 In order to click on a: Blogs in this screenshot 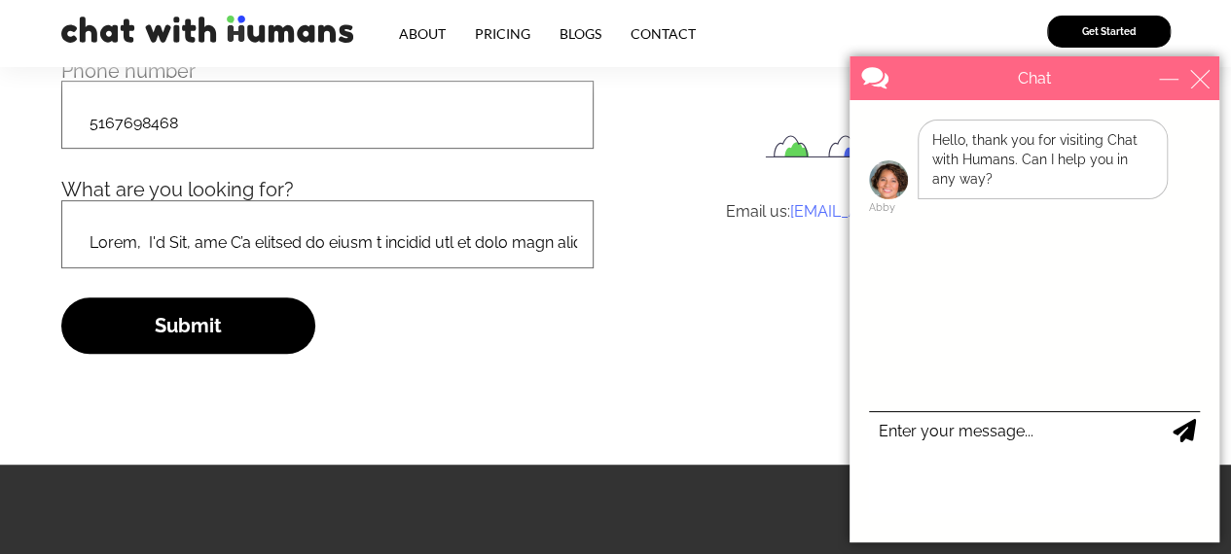, I will do `click(580, 33)`.